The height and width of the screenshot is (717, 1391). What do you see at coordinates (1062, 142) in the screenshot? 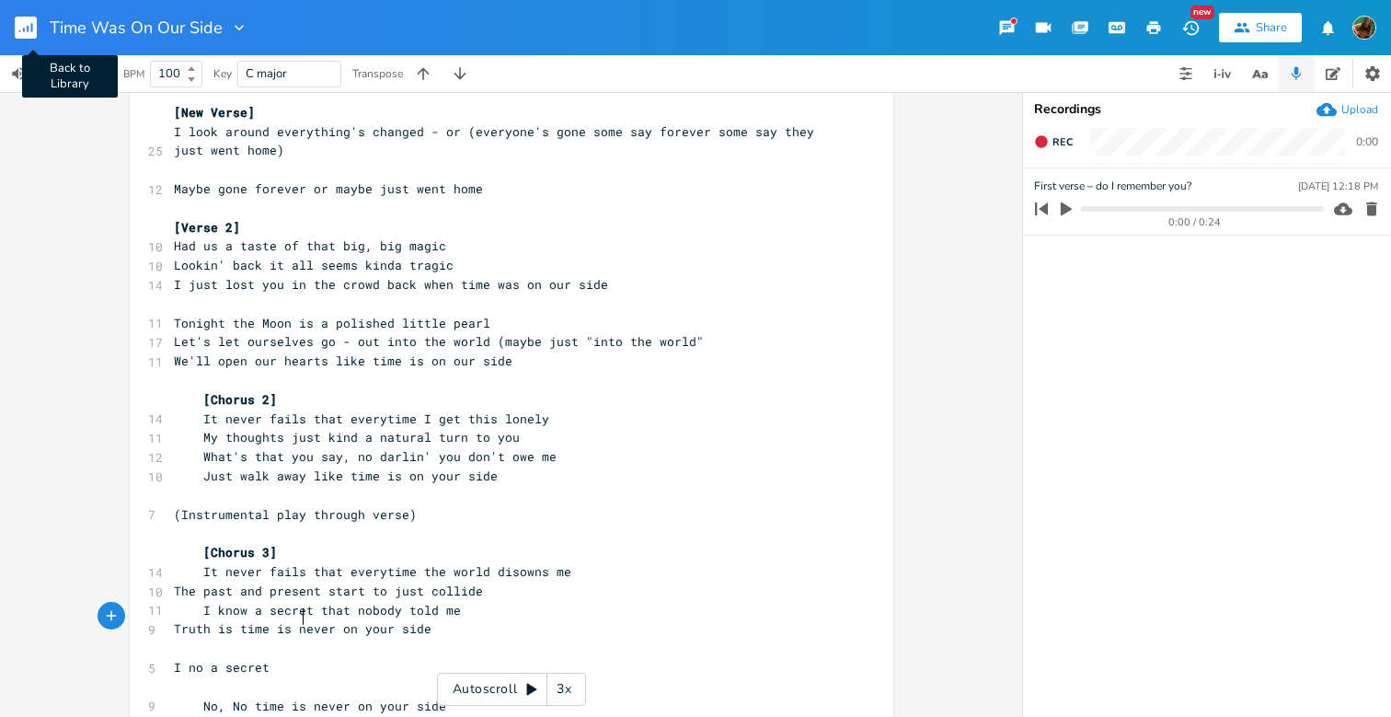
I see `span: Rec` at bounding box center [1062, 142].